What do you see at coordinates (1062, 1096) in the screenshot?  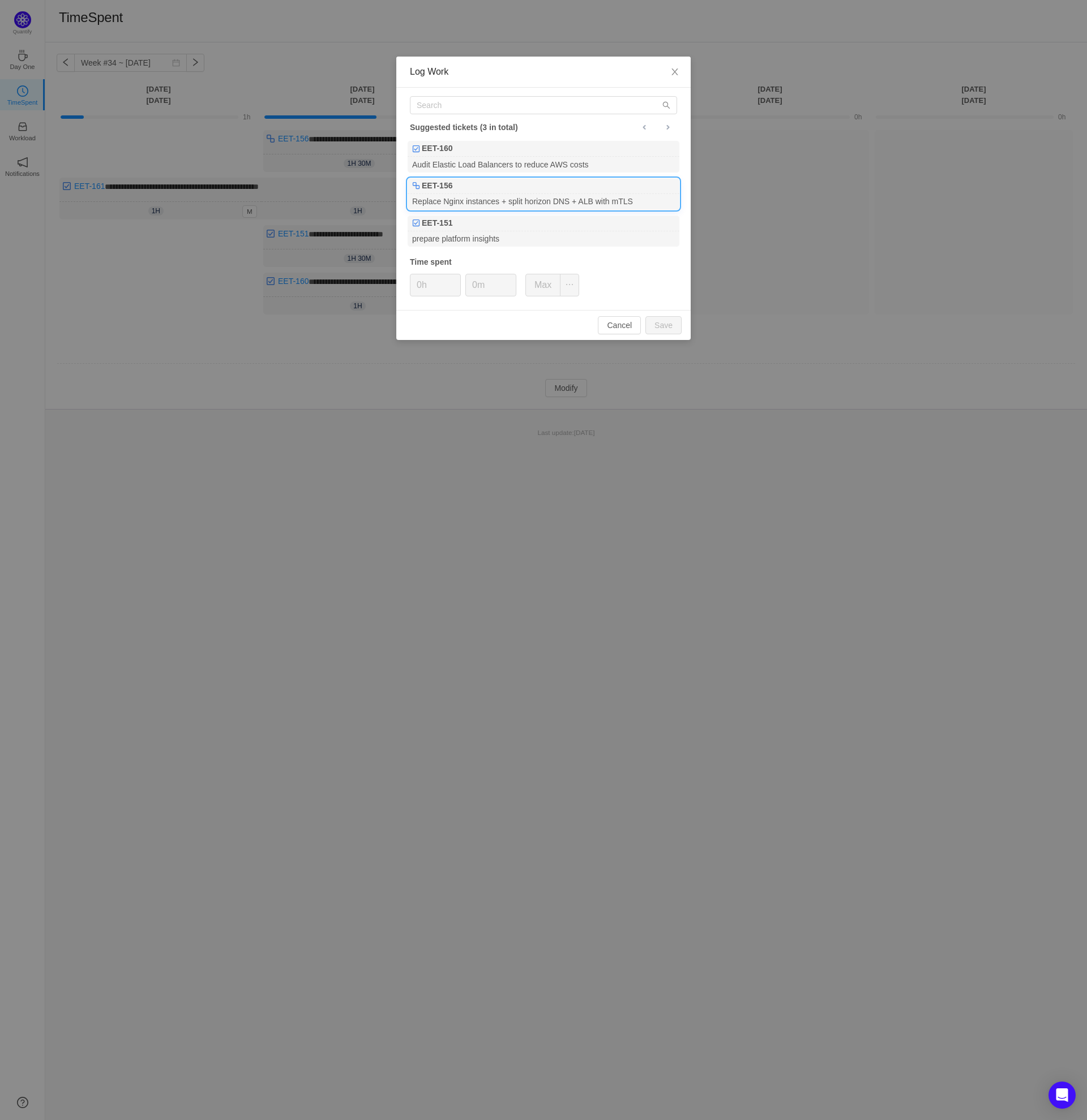 I see `div: Open Intercom Messenger` at bounding box center [1062, 1096].